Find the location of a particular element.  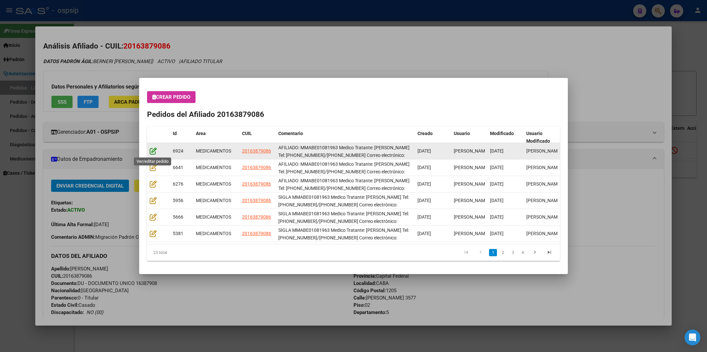

span: 6641 is located at coordinates (178, 167).